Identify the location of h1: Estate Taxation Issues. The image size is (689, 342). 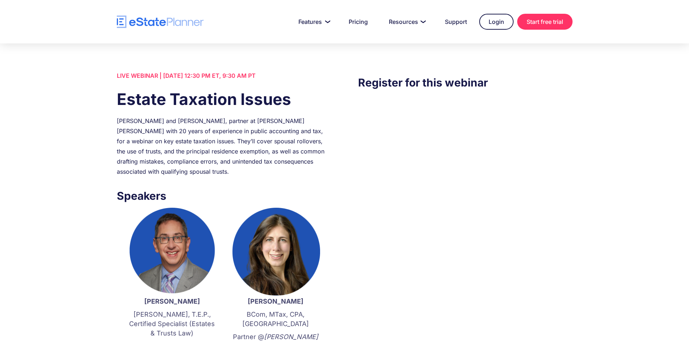
(224, 99).